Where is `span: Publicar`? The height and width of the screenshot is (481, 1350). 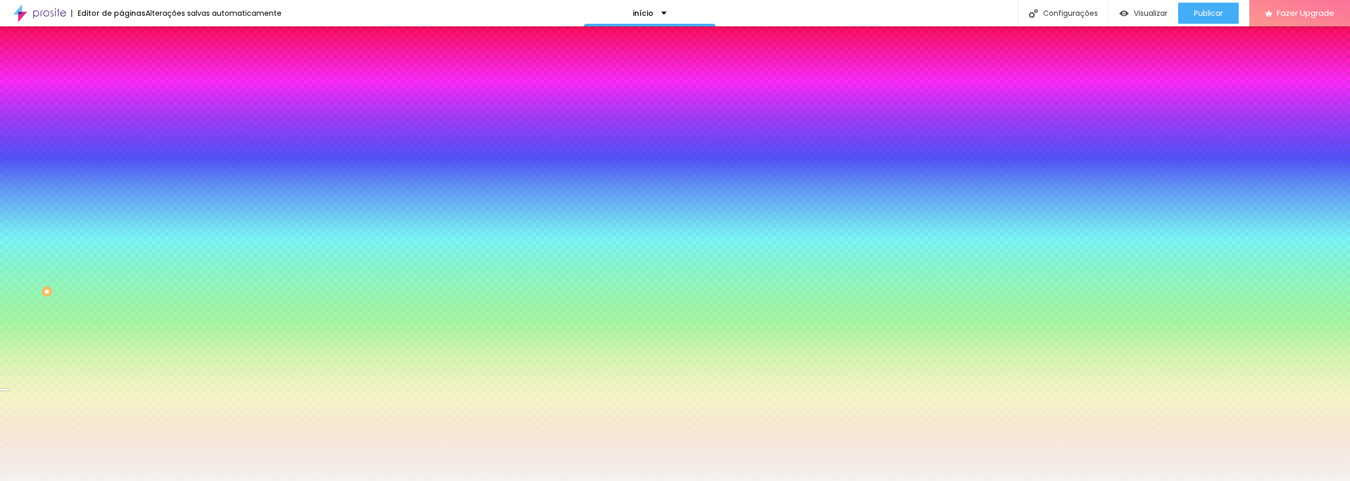 span: Publicar is located at coordinates (1209, 13).